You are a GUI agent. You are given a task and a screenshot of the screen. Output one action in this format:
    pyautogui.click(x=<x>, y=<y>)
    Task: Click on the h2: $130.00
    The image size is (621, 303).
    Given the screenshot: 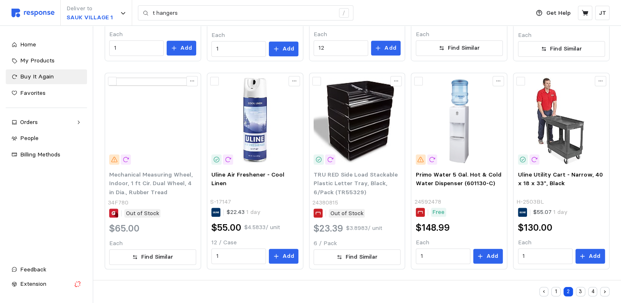 What is the action you would take?
    pyautogui.click(x=535, y=227)
    